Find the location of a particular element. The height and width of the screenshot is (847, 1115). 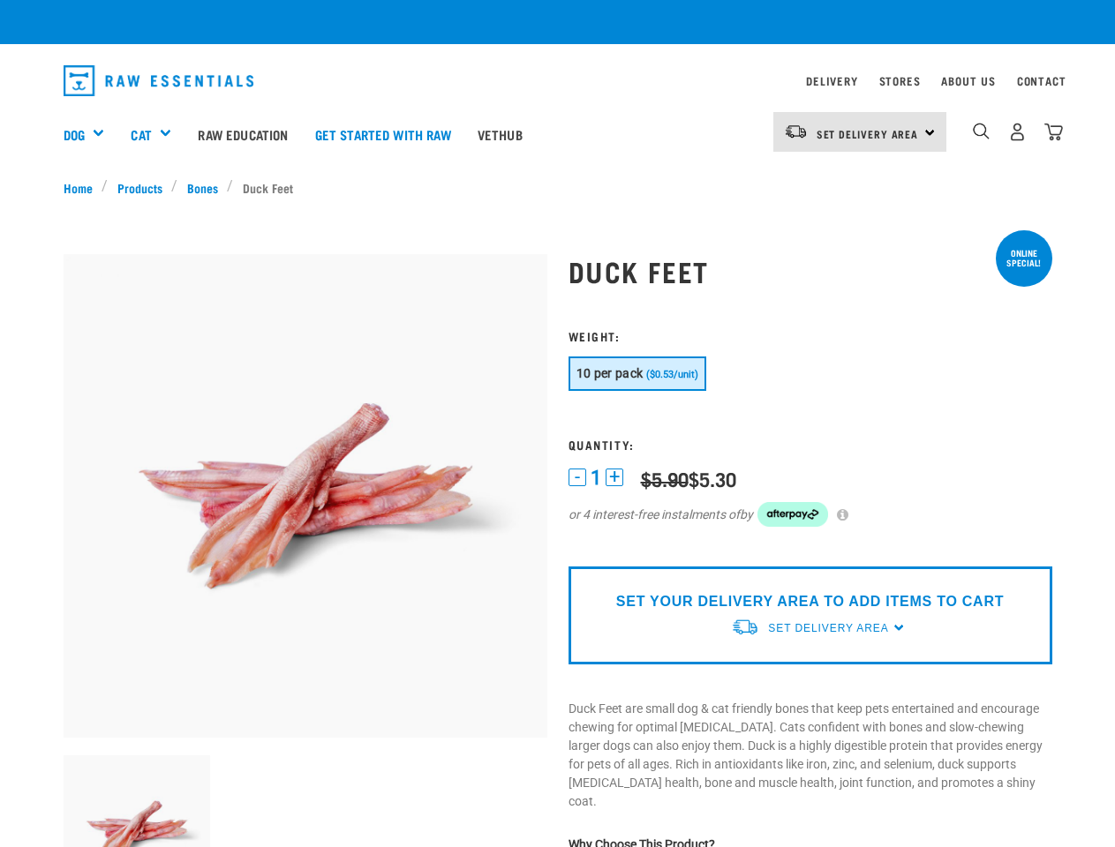

nav: dropdown navigation is located at coordinates (558, 80).